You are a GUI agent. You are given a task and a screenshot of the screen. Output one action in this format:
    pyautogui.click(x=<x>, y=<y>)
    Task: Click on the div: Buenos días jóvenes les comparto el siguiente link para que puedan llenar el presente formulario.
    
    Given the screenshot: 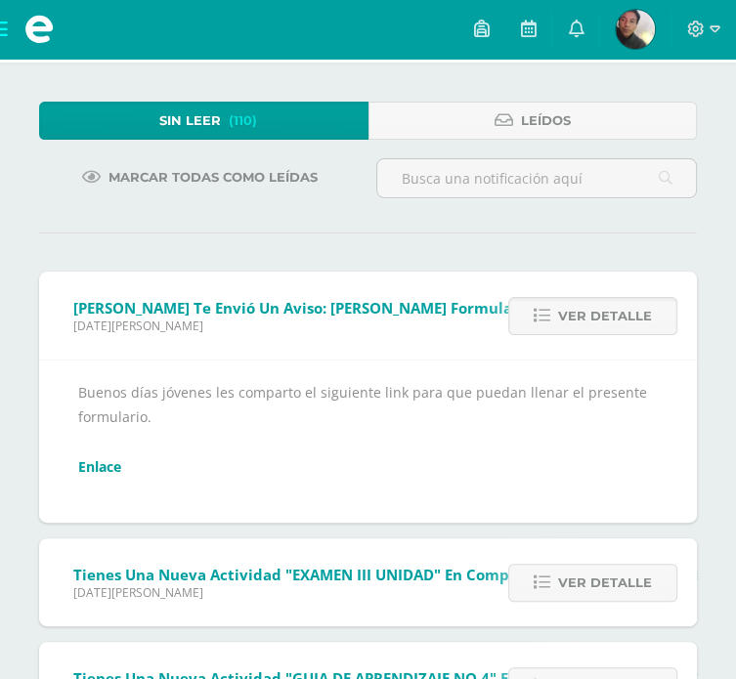 What is the action you would take?
    pyautogui.click(x=367, y=442)
    